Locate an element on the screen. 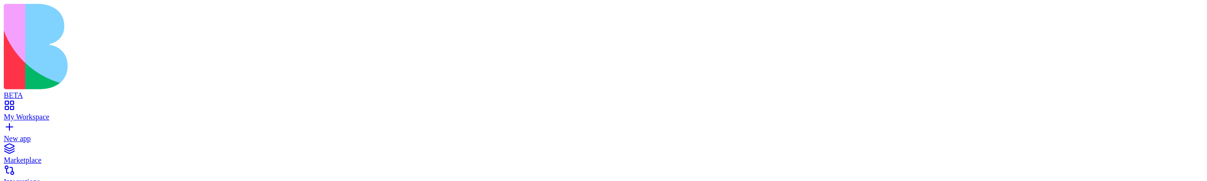 The image size is (1207, 181). a: My Workspace is located at coordinates (603, 113).